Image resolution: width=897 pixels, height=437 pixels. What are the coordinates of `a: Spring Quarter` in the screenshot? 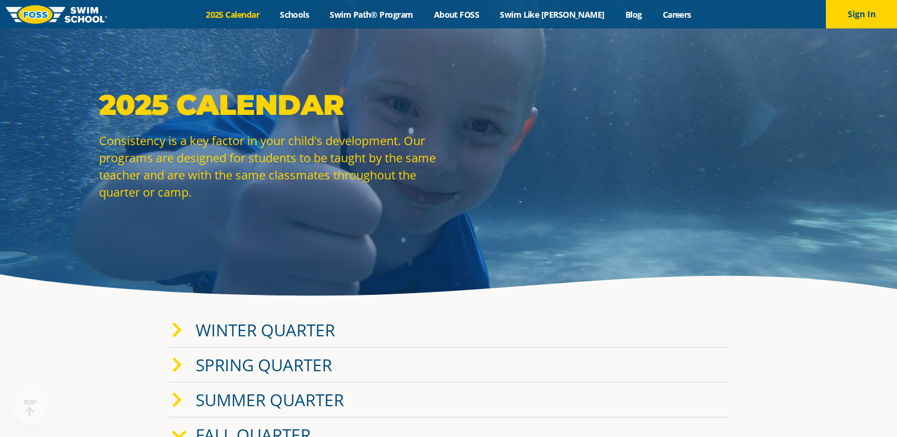 It's located at (264, 365).